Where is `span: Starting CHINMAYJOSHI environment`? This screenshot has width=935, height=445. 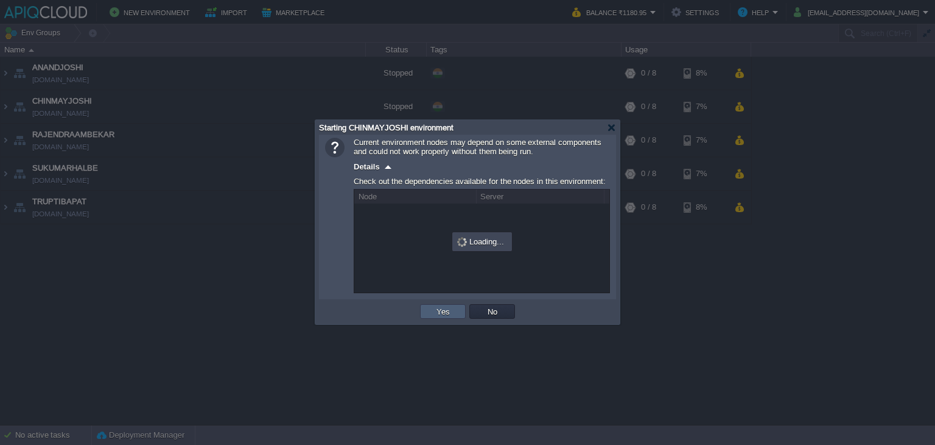
span: Starting CHINMAYJOSHI environment is located at coordinates (386, 127).